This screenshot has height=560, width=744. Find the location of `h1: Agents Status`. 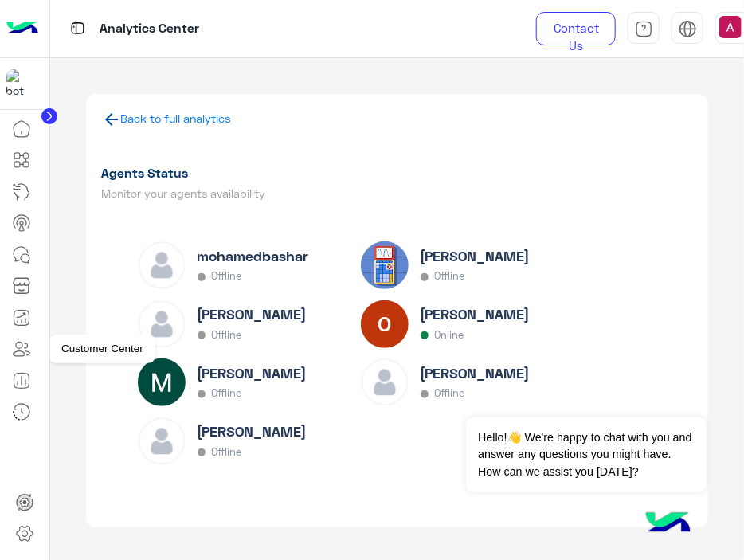

h1: Agents Status is located at coordinates (246, 173).